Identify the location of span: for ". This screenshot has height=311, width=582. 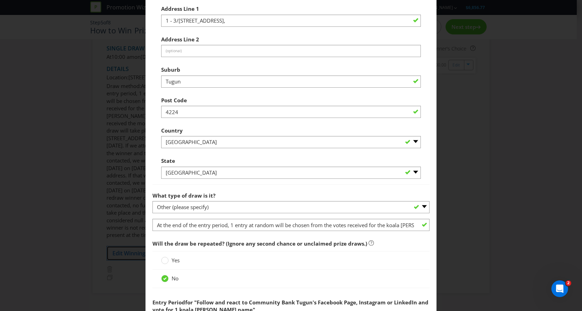
(191, 303).